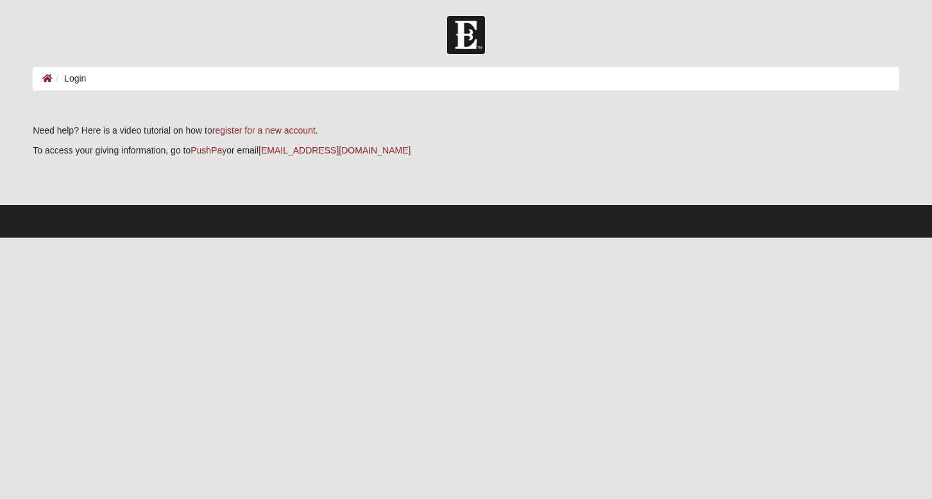 The width and height of the screenshot is (932, 499). What do you see at coordinates (264, 130) in the screenshot?
I see `a: register for a new account` at bounding box center [264, 130].